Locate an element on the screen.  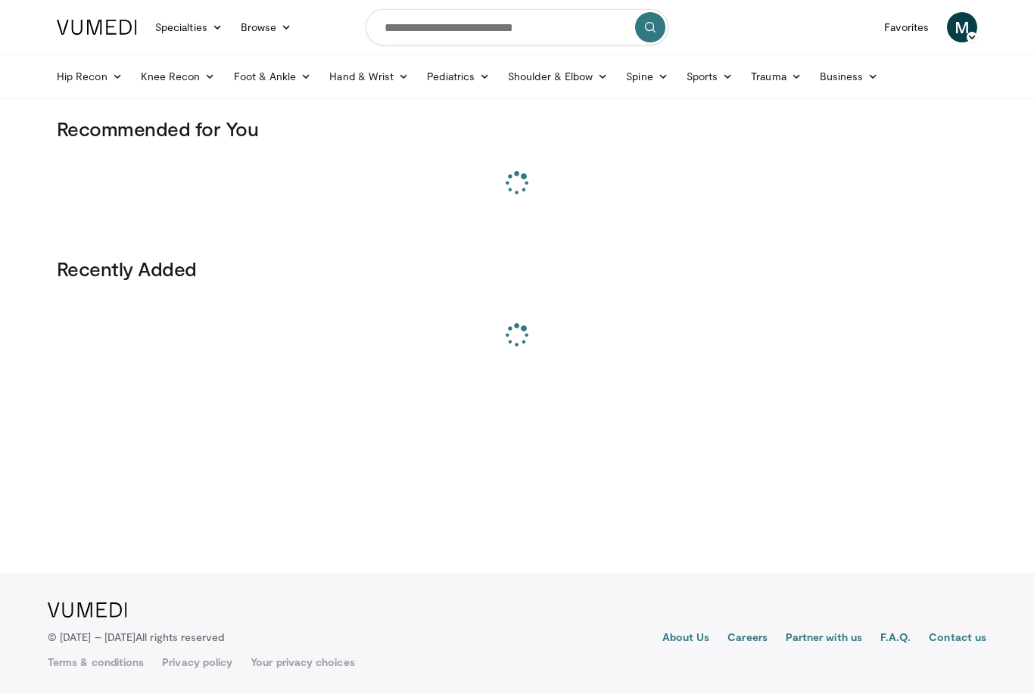
a: Pediatrics is located at coordinates (458, 76).